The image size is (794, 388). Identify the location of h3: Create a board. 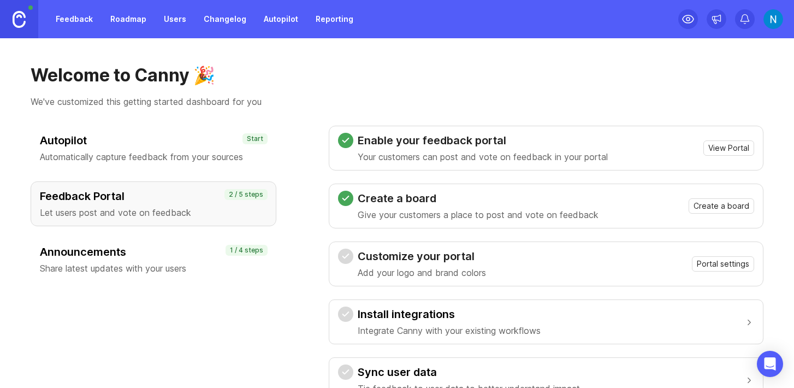
(478, 198).